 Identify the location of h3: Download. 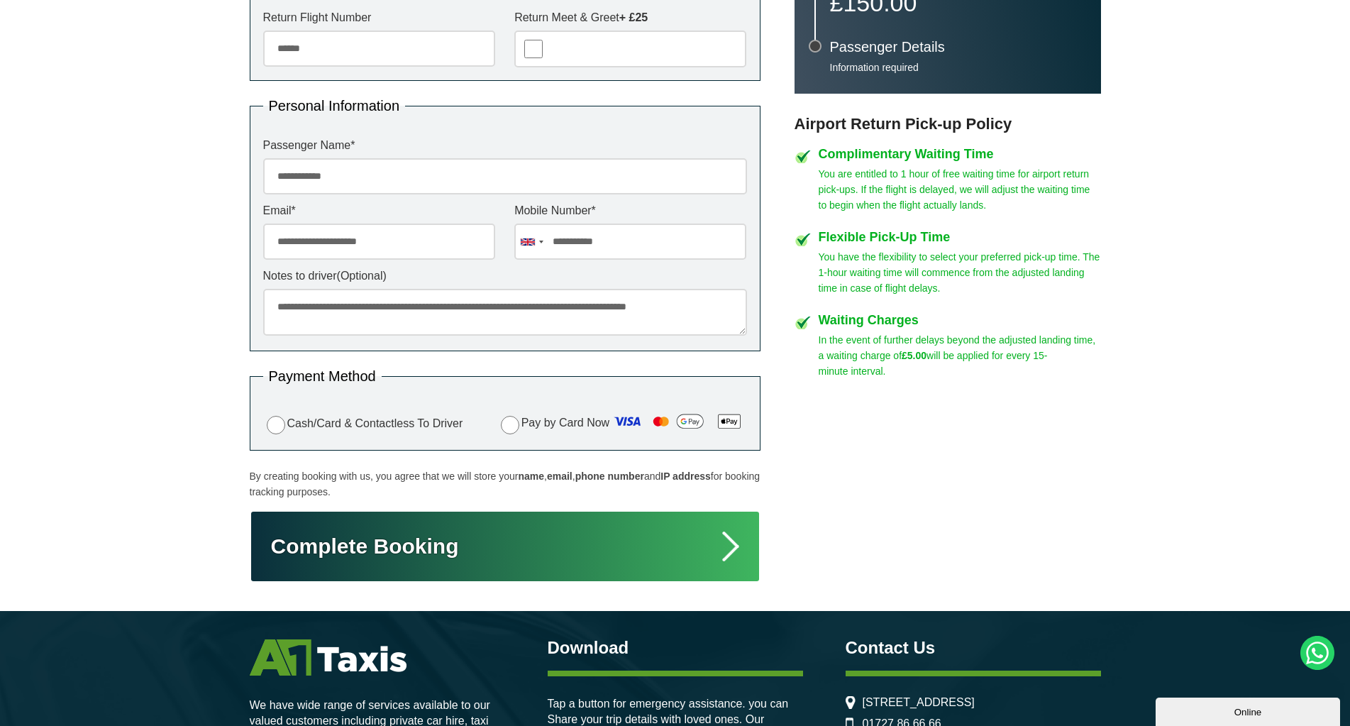
(675, 648).